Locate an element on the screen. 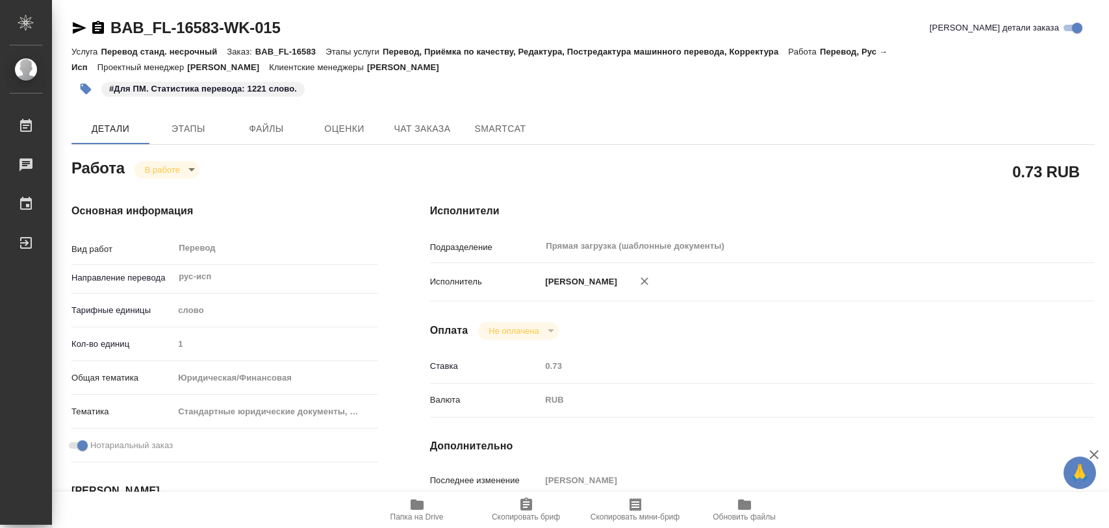 This screenshot has height=528, width=1109. p: Общая тематика is located at coordinates (122, 378).